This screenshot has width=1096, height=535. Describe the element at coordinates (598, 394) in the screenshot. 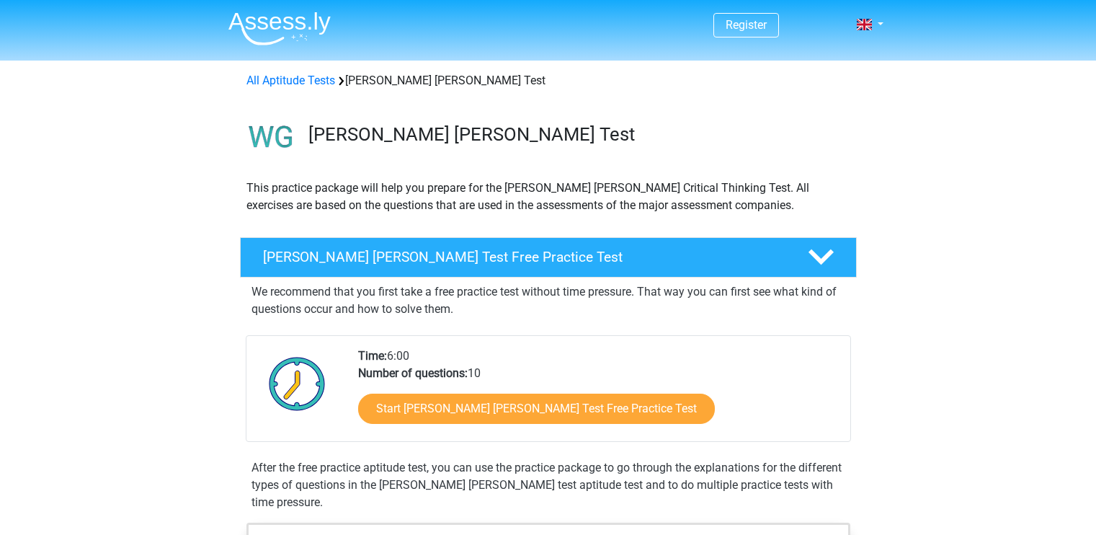

I see `div: 6:00 10` at that location.